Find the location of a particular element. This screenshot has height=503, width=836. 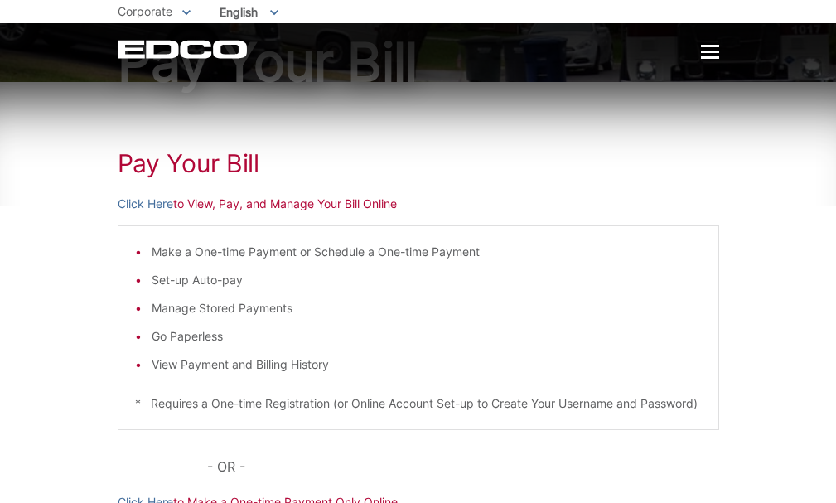

li: Manage Stored Payments is located at coordinates (427, 308).